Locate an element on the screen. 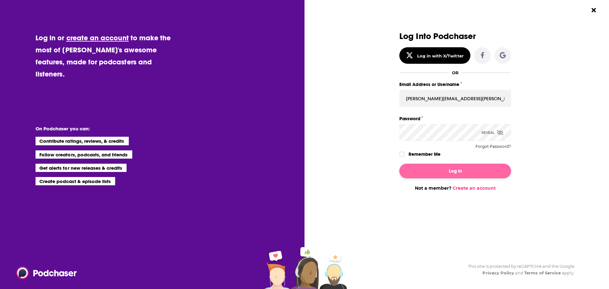 This screenshot has height=289, width=609. div: This site is protected by reCAPTCHA and the Google and apply. is located at coordinates (519, 270).